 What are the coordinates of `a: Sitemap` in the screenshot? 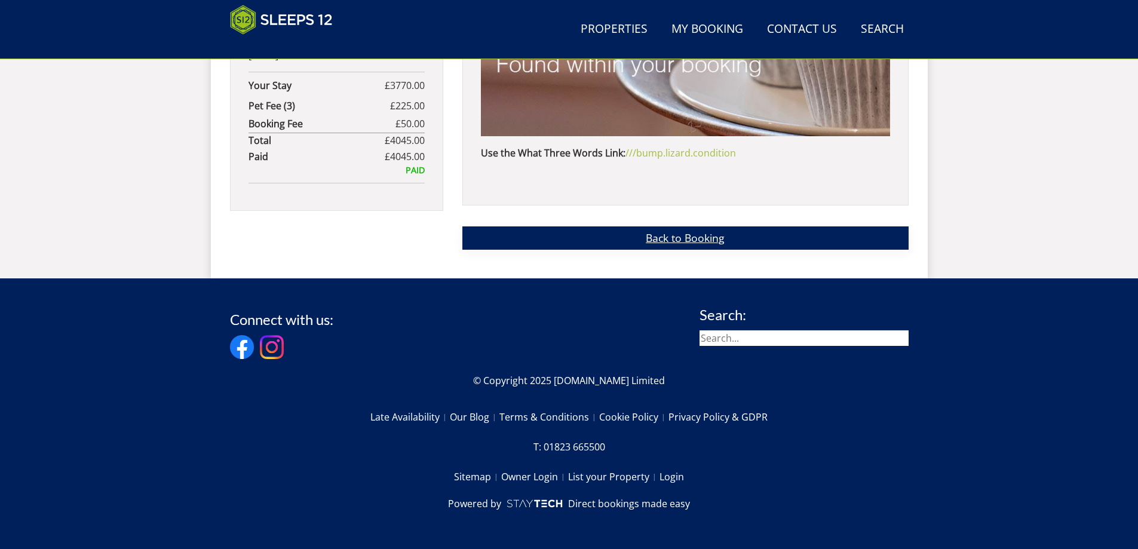 It's located at (477, 477).